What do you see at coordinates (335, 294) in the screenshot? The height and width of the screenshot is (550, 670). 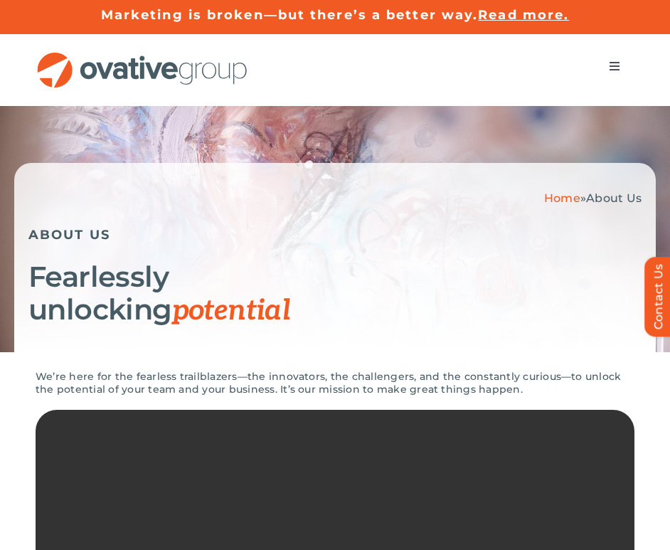 I see `h1: Fearlessly unlocking` at bounding box center [335, 294].